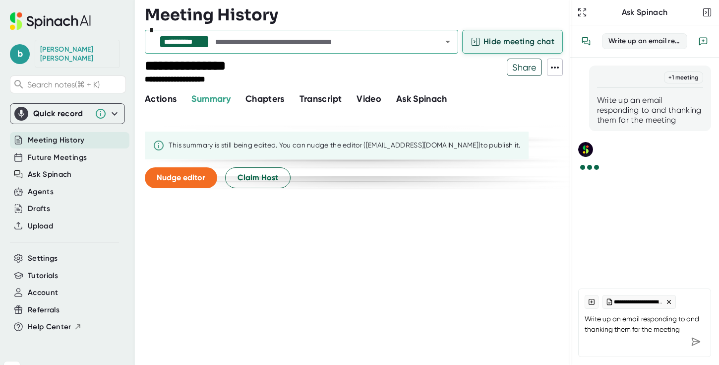 The width and height of the screenshot is (719, 365). I want to click on button: View conversation history, so click(586, 41).